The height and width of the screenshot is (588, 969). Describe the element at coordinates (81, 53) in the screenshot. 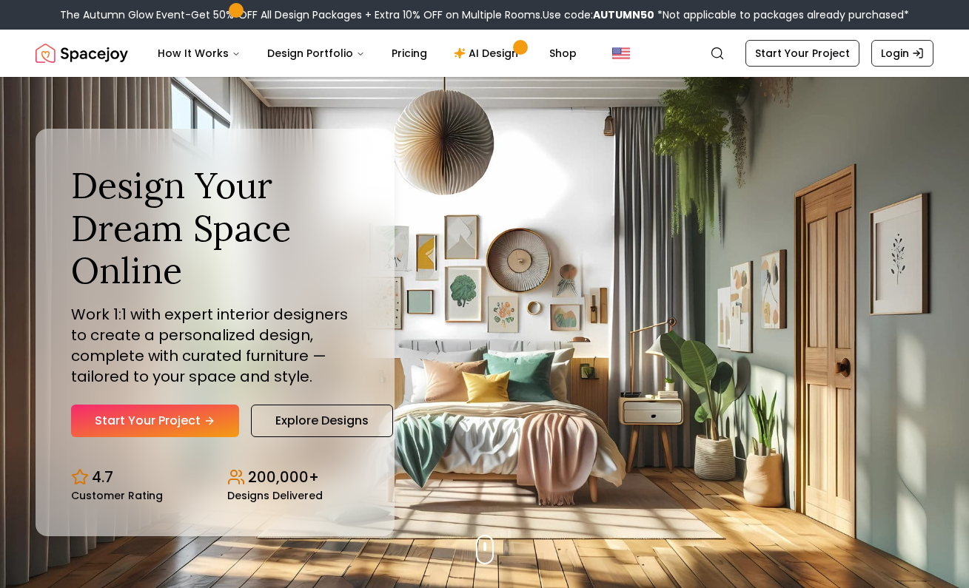

I see `img: Spacejoy Logo` at that location.